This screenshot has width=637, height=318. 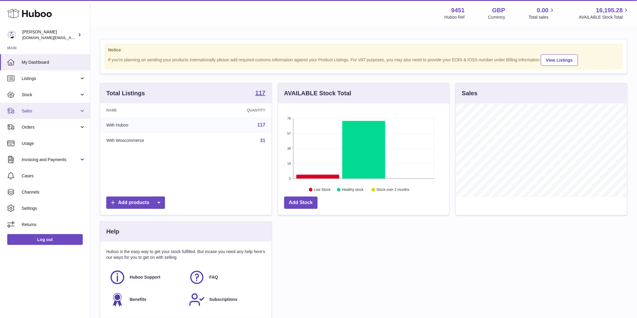 What do you see at coordinates (54, 62) in the screenshot?
I see `span: My Dashboard` at bounding box center [54, 62].